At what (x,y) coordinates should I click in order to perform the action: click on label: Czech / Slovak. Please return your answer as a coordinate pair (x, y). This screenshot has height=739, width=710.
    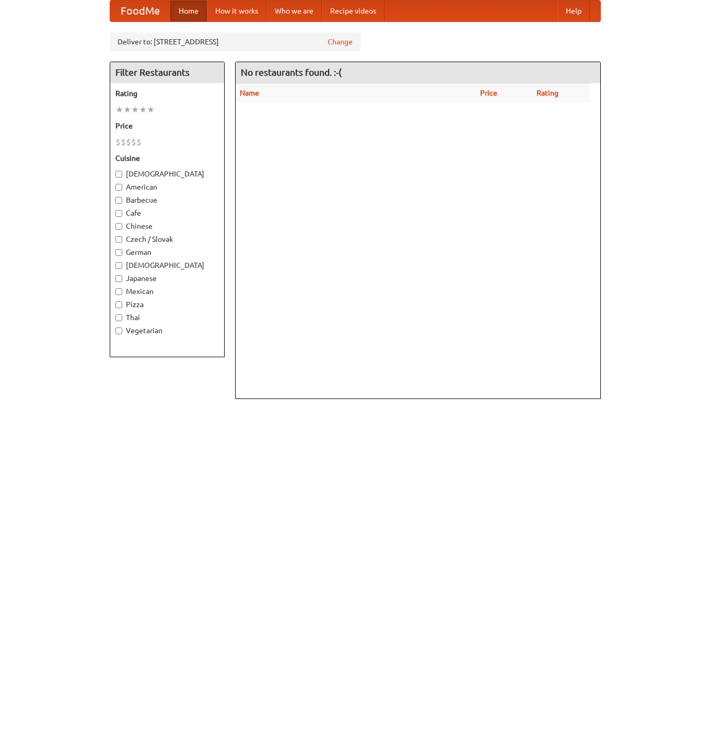
    Looking at the image, I should click on (167, 239).